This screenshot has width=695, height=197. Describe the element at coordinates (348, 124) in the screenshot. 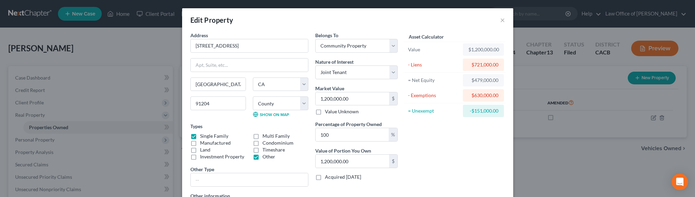

I see `label: Percentage of Property Owned` at that location.